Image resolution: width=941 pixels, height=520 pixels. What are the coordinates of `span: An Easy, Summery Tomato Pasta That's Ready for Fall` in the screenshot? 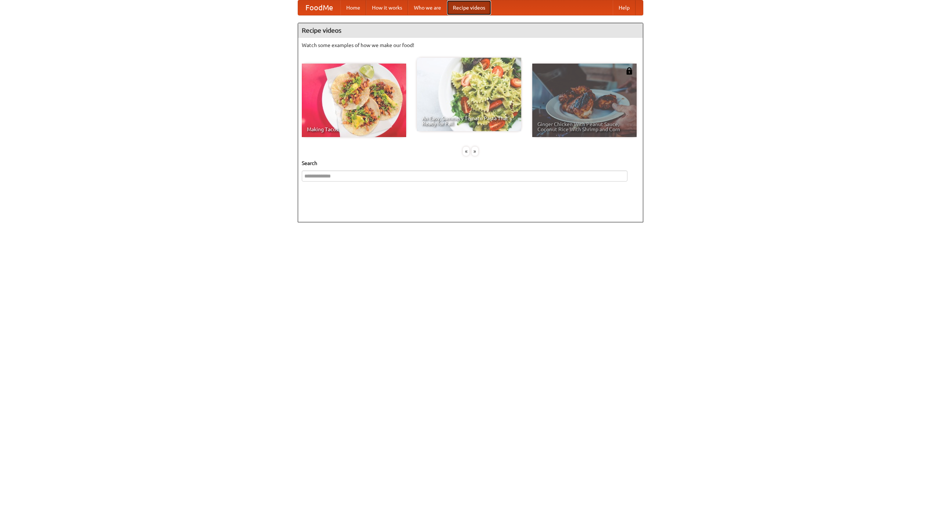 It's located at (469, 121).